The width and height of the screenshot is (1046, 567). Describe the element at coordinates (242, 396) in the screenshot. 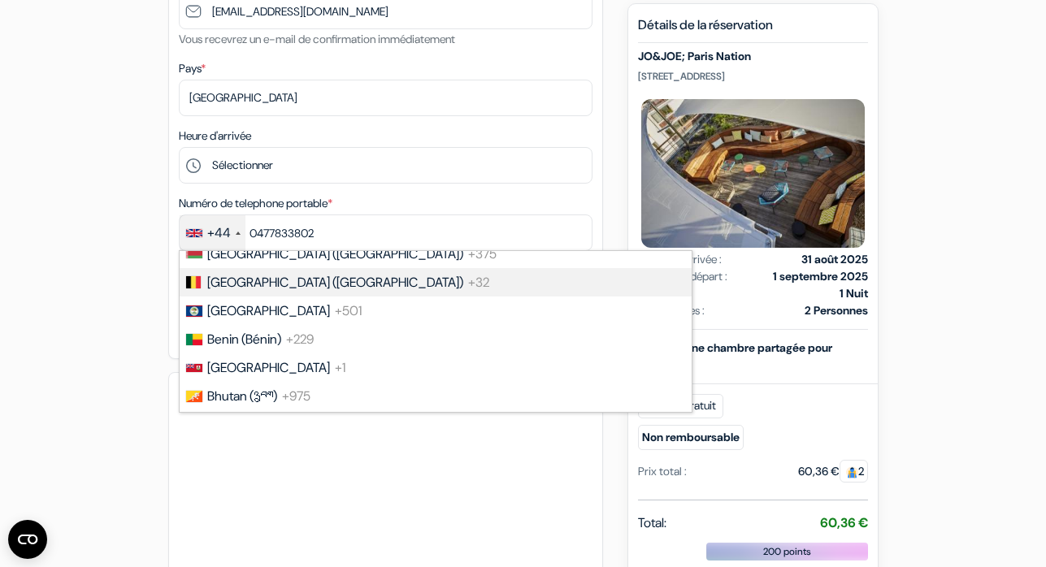

I see `span: Bhutan (འབྲུག)` at that location.